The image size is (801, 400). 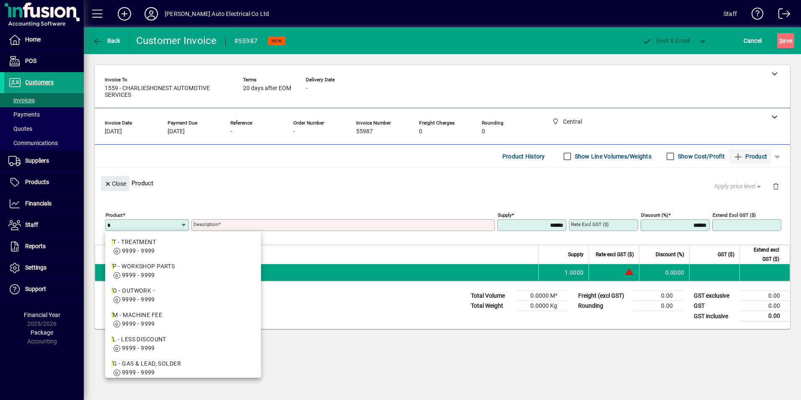 I want to click on div: Customer Invoice, so click(x=176, y=41).